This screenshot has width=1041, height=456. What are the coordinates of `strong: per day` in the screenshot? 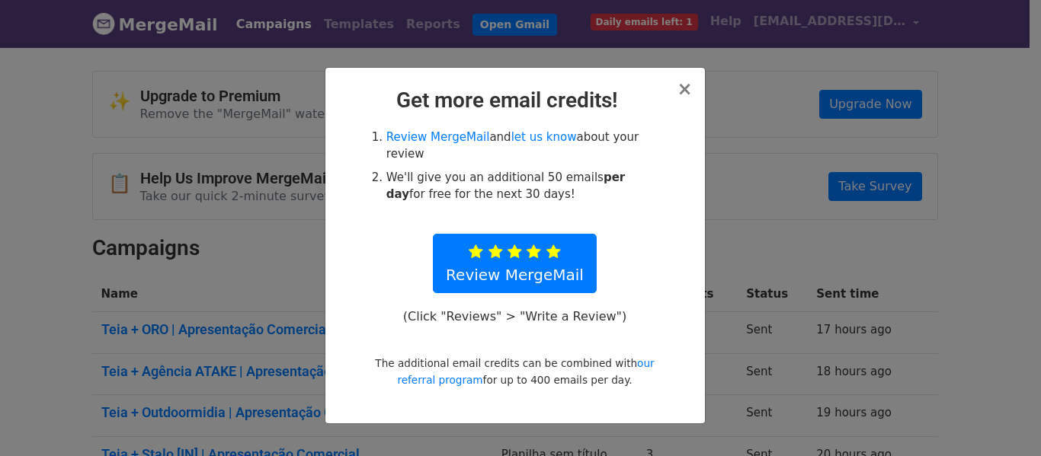 It's located at (505, 186).